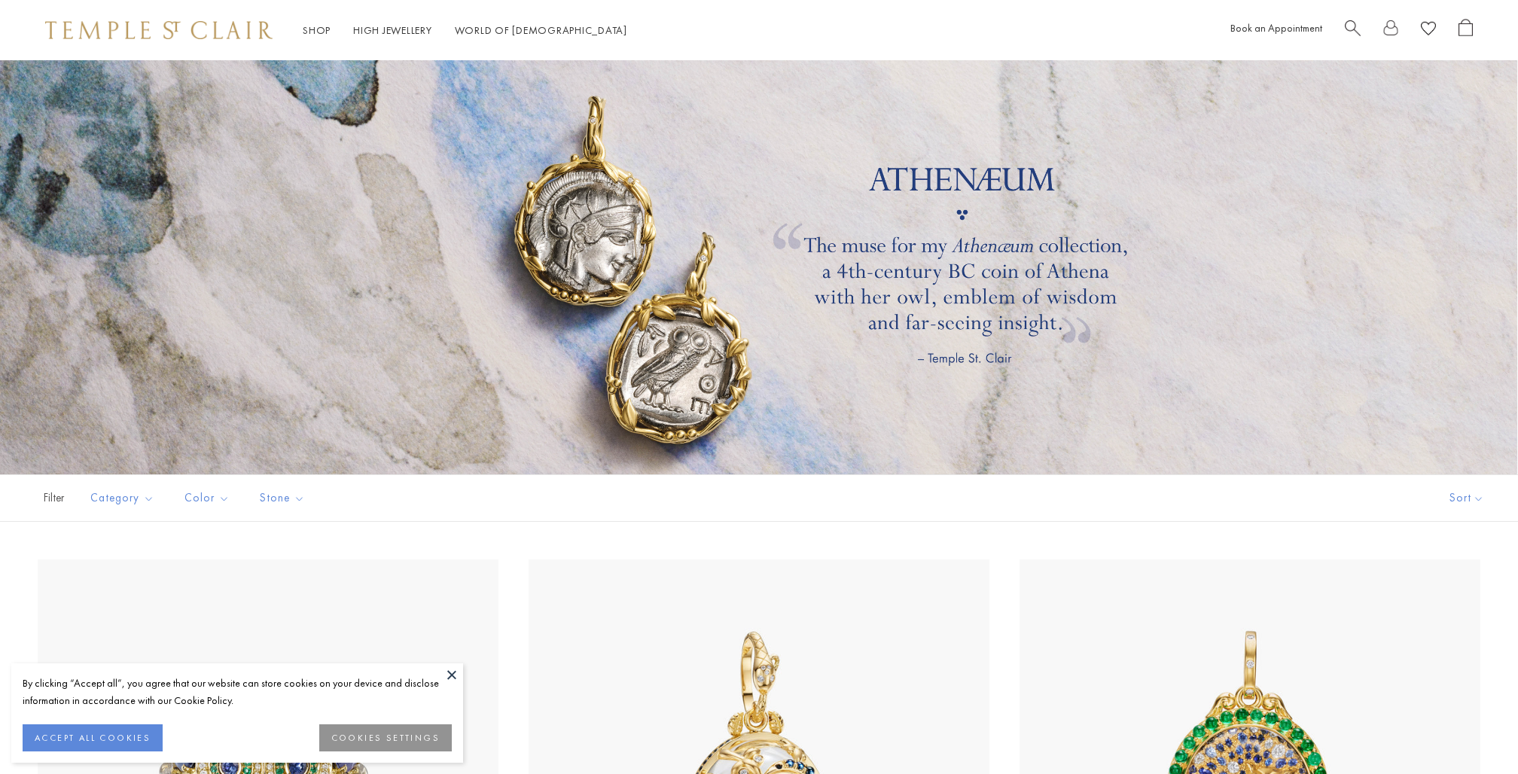  Describe the element at coordinates (282, 498) in the screenshot. I see `button: Stone` at that location.